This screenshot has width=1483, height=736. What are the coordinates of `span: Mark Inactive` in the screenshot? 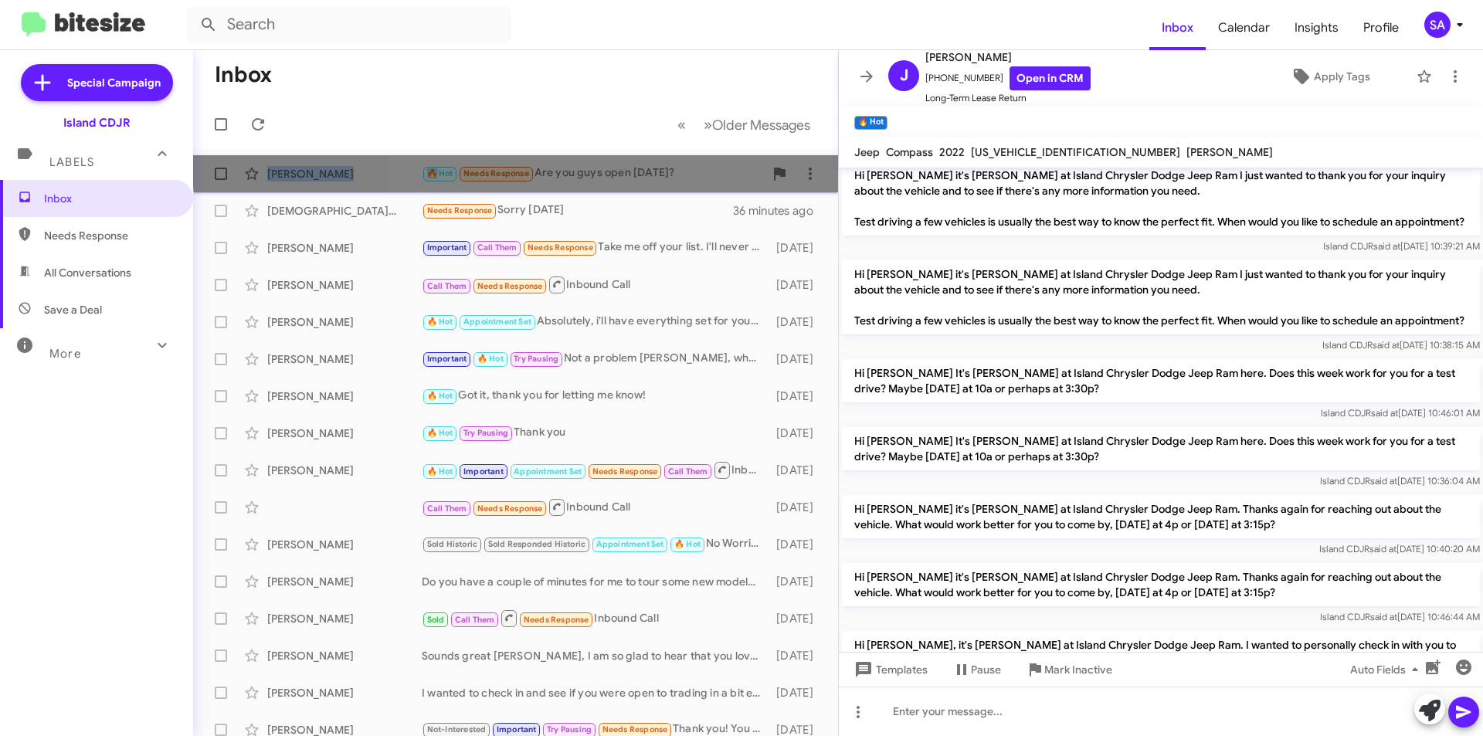 It's located at (1078, 670).